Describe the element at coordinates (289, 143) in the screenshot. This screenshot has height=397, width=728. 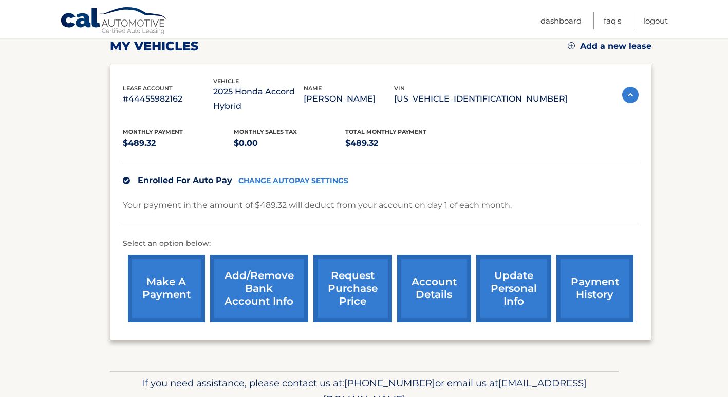
I see `p: $0.00` at that location.